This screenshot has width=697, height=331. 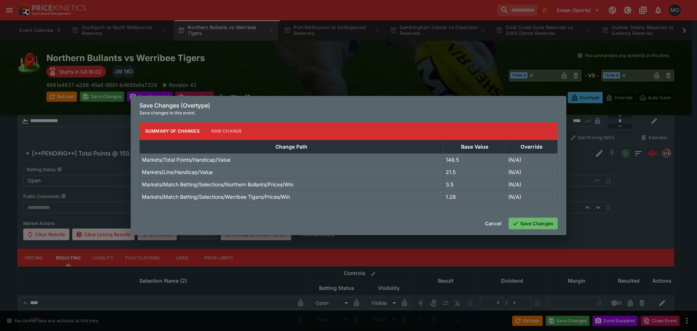 What do you see at coordinates (177, 172) in the screenshot?
I see `p: Markets/Line/Handicap/Value` at bounding box center [177, 172].